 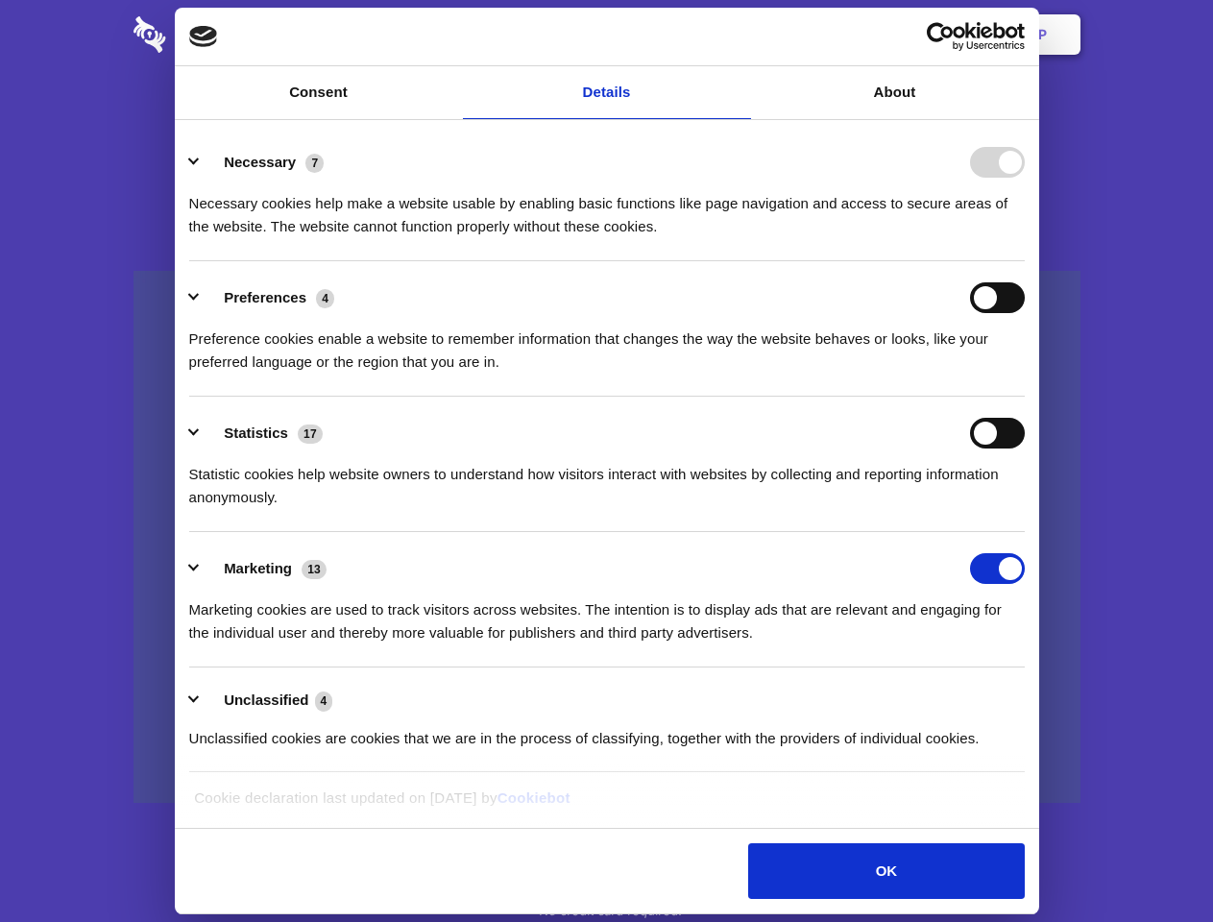 I want to click on a: About, so click(x=895, y=92).